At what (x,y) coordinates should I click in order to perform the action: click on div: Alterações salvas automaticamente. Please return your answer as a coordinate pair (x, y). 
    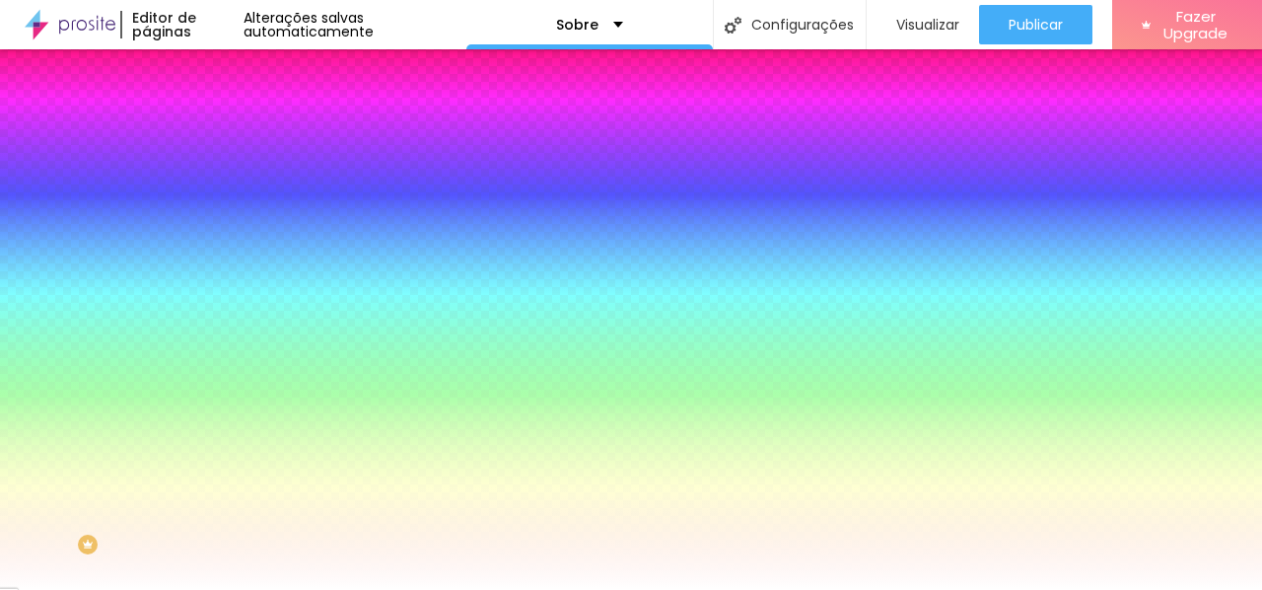
    Looking at the image, I should click on (355, 25).